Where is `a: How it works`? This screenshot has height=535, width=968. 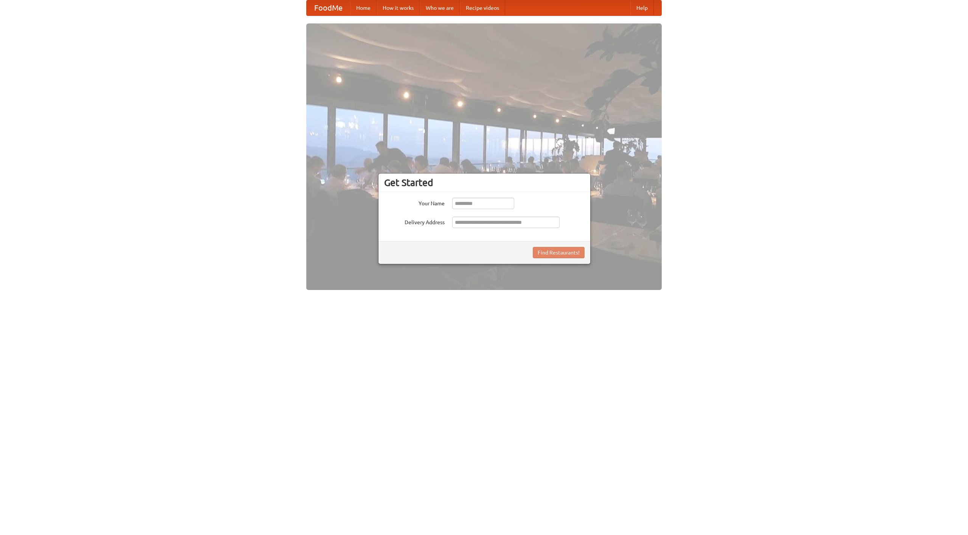 a: How it works is located at coordinates (398, 8).